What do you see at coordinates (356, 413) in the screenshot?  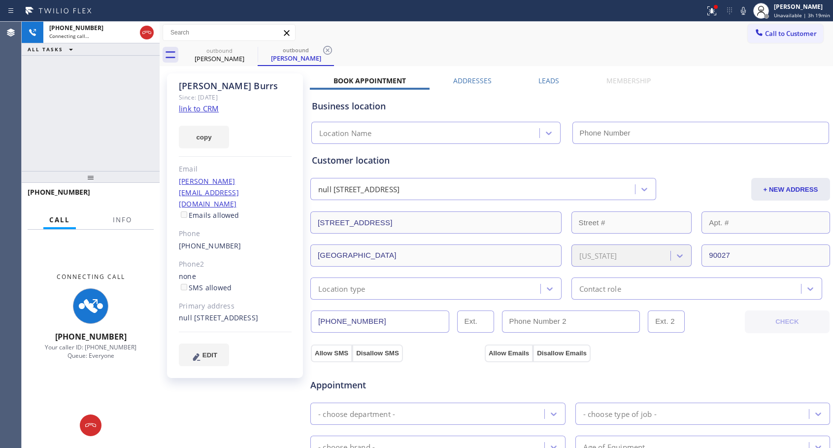 I see `div: - choose department -` at bounding box center [356, 413].